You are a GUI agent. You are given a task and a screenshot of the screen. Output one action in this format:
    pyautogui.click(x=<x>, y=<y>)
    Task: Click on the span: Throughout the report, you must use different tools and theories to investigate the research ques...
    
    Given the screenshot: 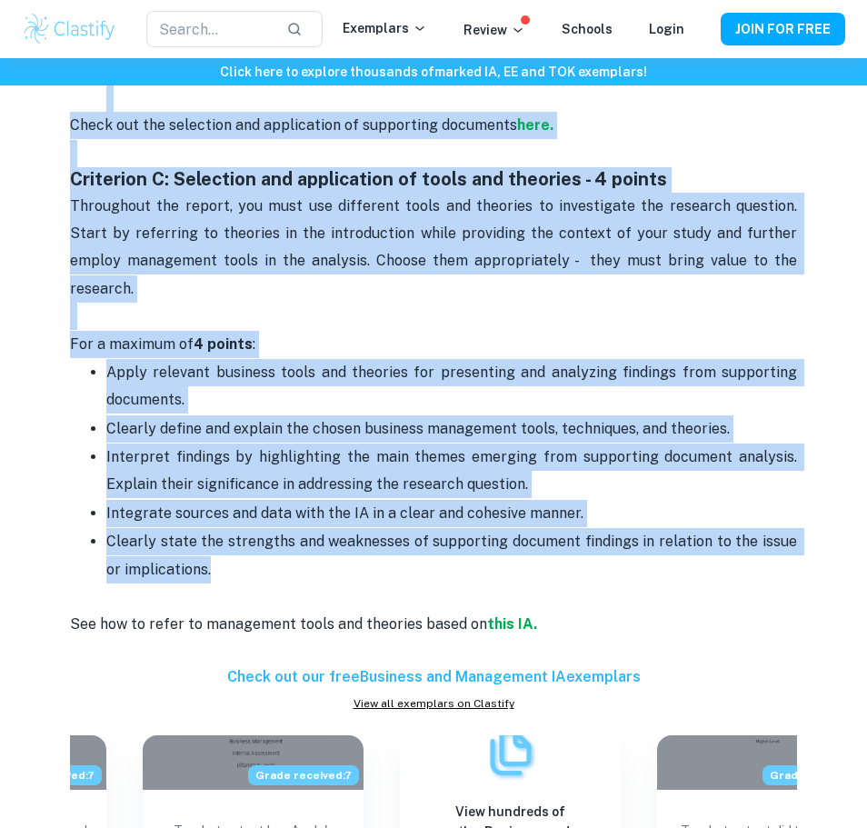 What is the action you would take?
    pyautogui.click(x=435, y=247)
    